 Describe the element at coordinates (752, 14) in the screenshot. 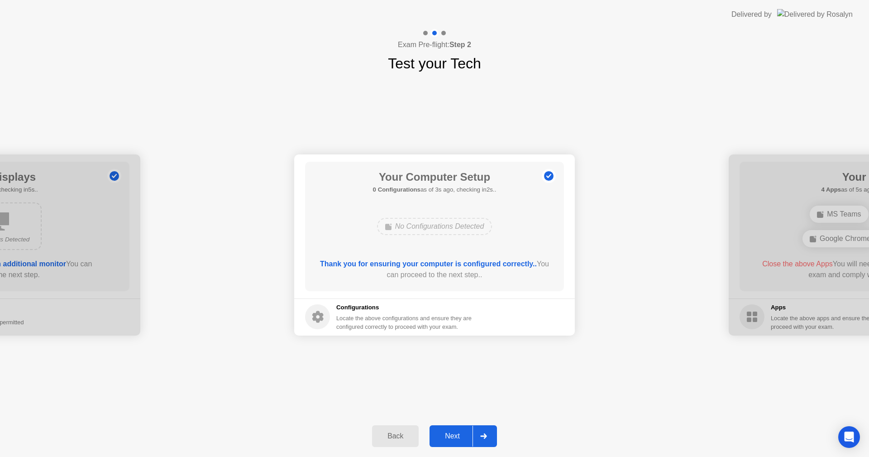

I see `div: Delivered by` at that location.